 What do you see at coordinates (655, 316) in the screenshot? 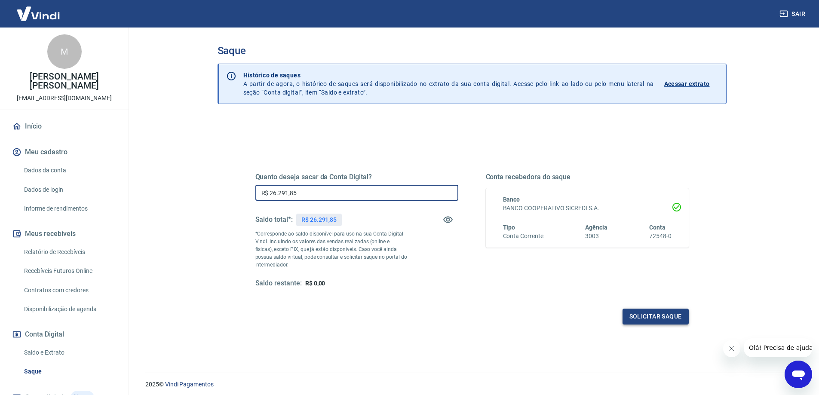
I see `button: Solicitar saque` at bounding box center [655, 316].